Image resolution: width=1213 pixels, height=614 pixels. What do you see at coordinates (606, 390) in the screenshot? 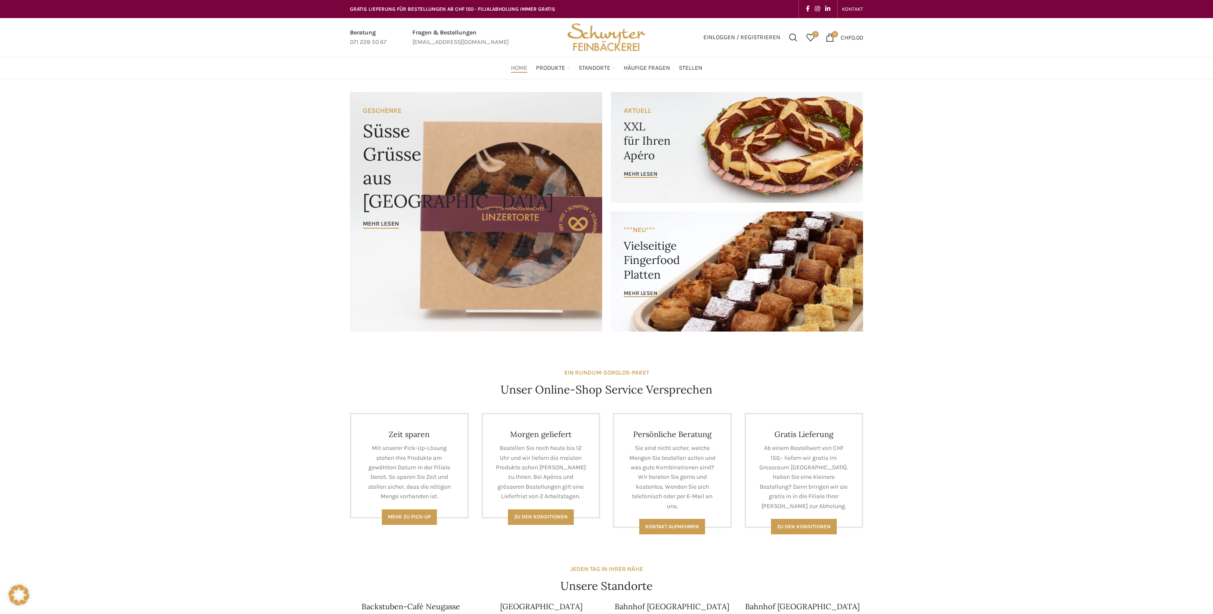
I see `h4: Unser Online-Shop Service Versprechen` at bounding box center [606, 390].